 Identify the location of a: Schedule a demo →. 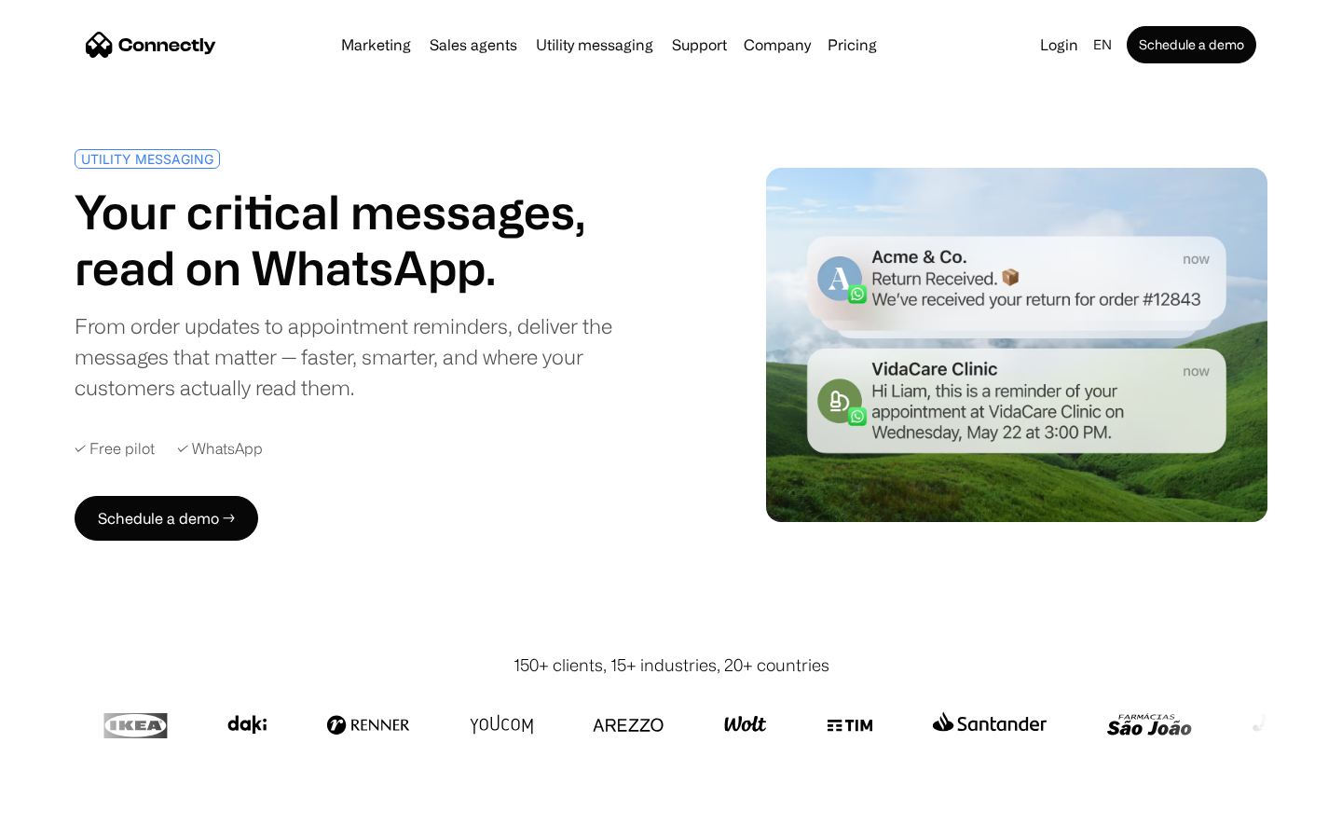
(166, 518).